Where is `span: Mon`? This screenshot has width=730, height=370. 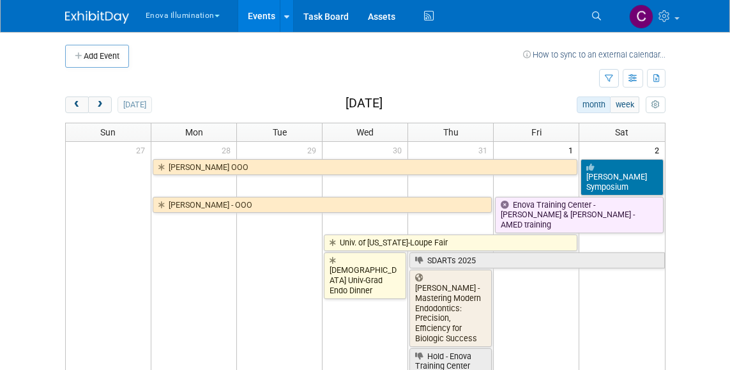 span: Mon is located at coordinates (194, 132).